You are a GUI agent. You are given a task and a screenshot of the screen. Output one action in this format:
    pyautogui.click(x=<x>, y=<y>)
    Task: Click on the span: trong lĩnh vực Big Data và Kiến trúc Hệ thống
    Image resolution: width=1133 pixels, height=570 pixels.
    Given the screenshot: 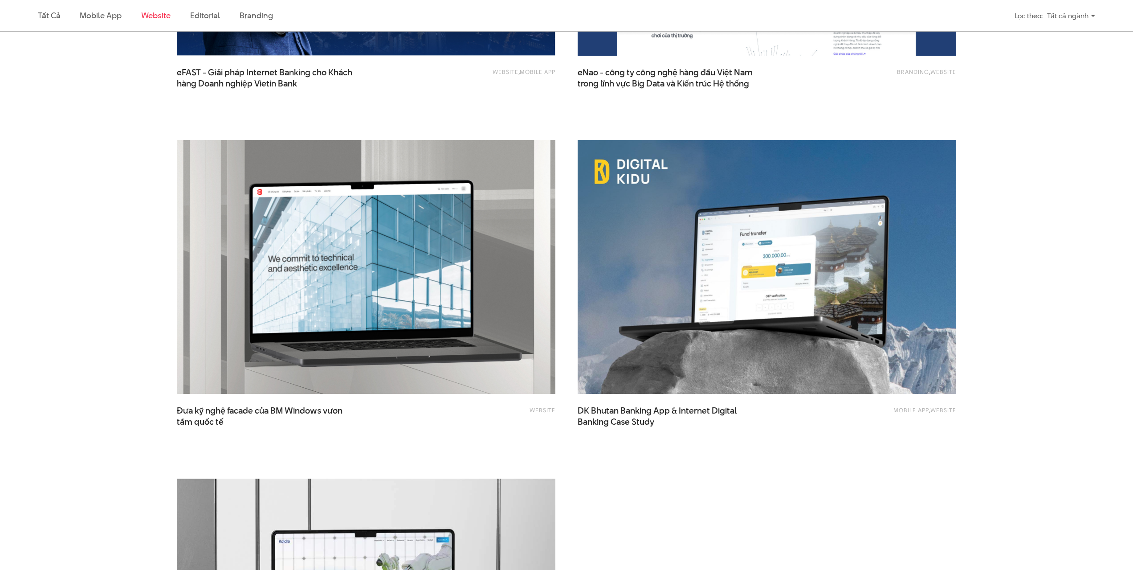 What is the action you would take?
    pyautogui.click(x=663, y=84)
    